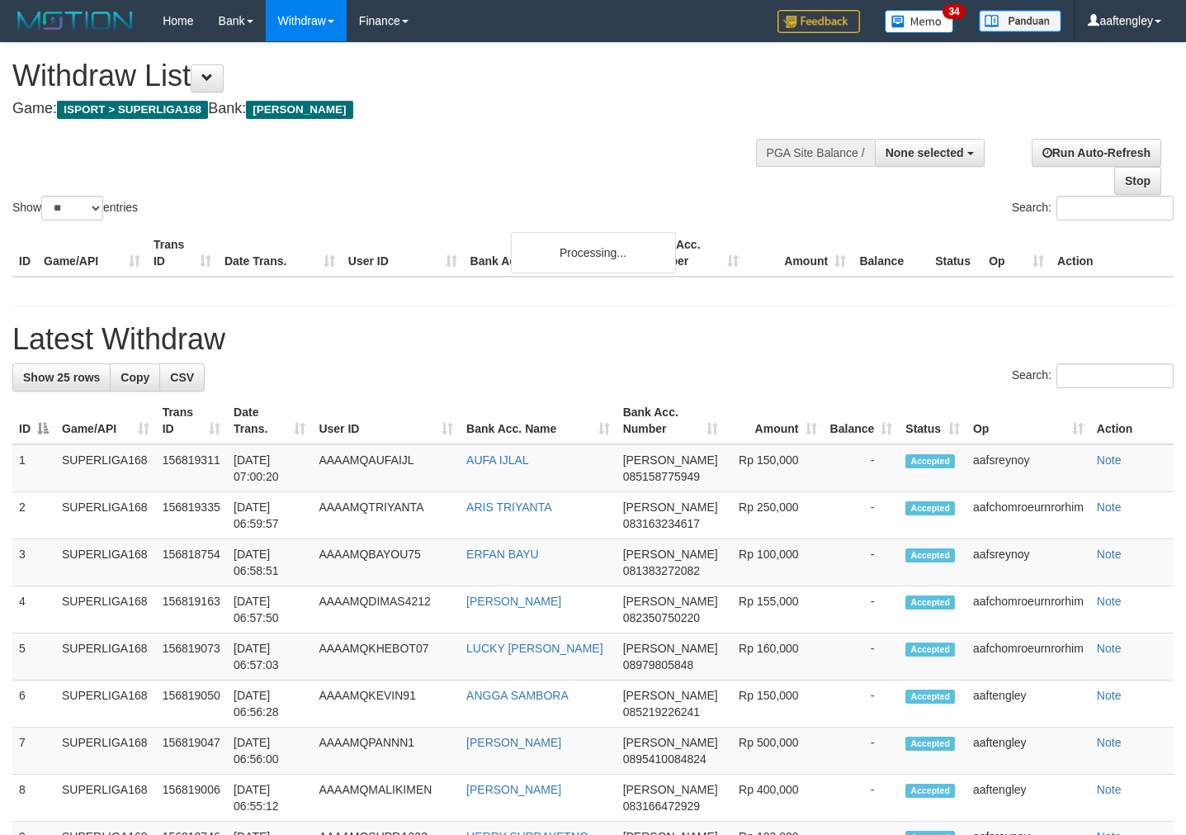 The width and height of the screenshot is (1186, 835). Describe the element at coordinates (661, 806) in the screenshot. I see `span: Copy 083166472929 to clipboard` at that location.